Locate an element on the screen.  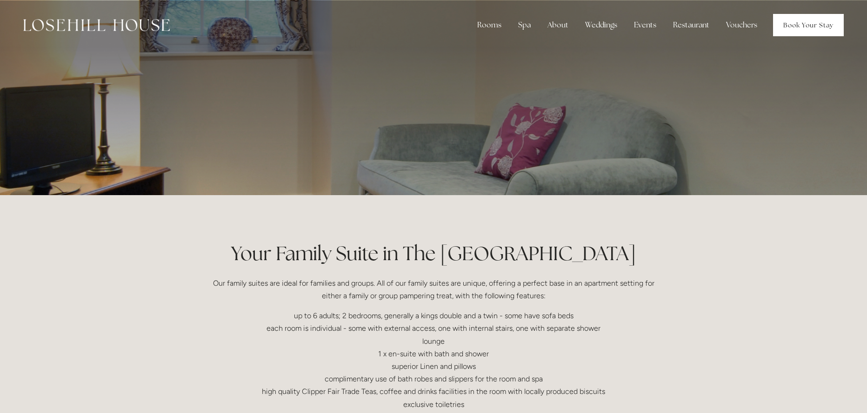
a: Vouchers is located at coordinates (741, 25).